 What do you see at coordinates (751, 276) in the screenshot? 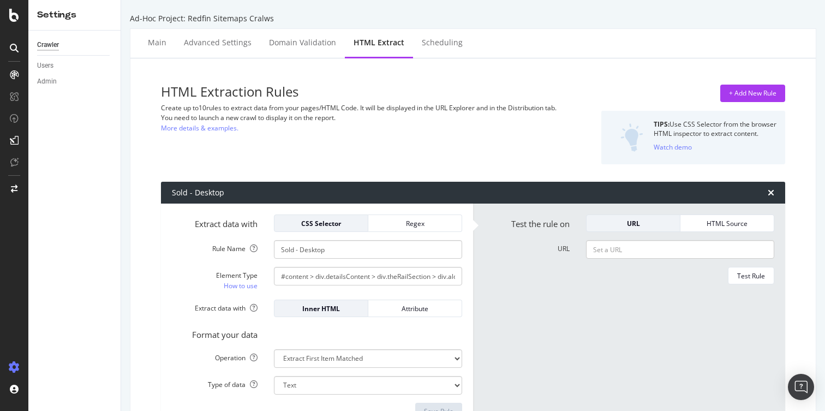
I see `div: Test Rule` at bounding box center [751, 276].